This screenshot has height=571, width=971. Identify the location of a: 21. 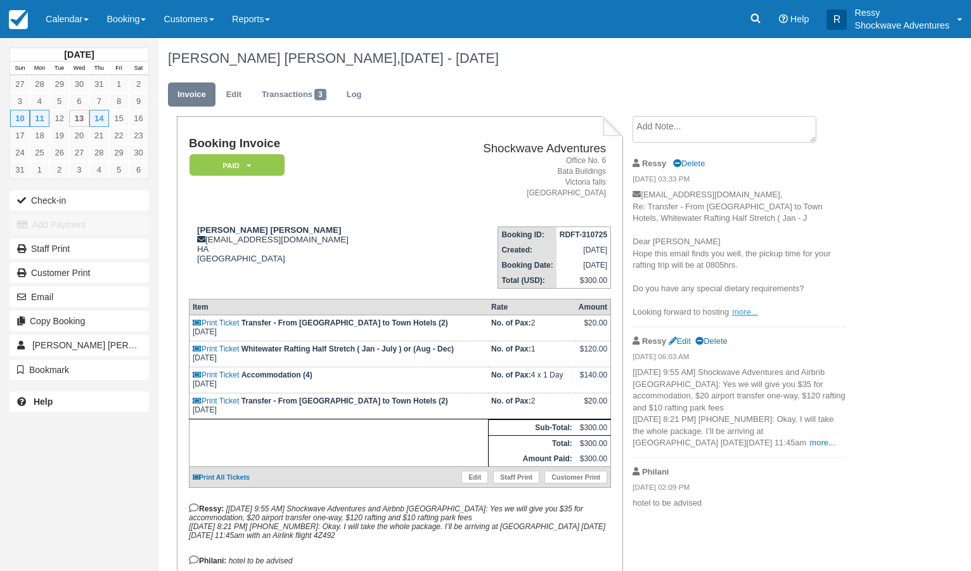
(99, 135).